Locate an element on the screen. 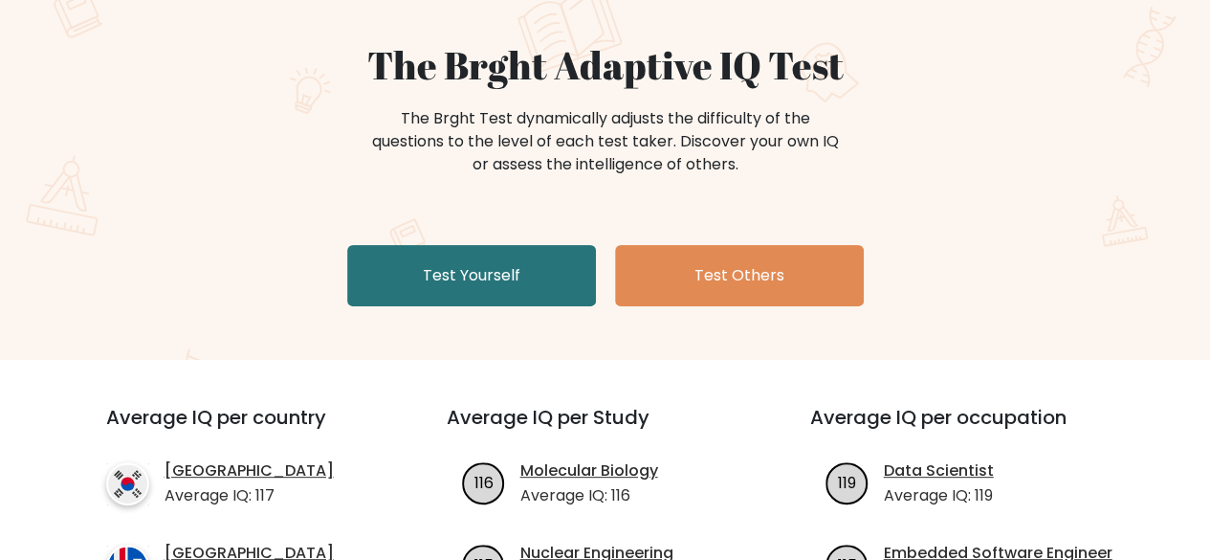 The image size is (1210, 560). img: country is located at coordinates (127, 483).